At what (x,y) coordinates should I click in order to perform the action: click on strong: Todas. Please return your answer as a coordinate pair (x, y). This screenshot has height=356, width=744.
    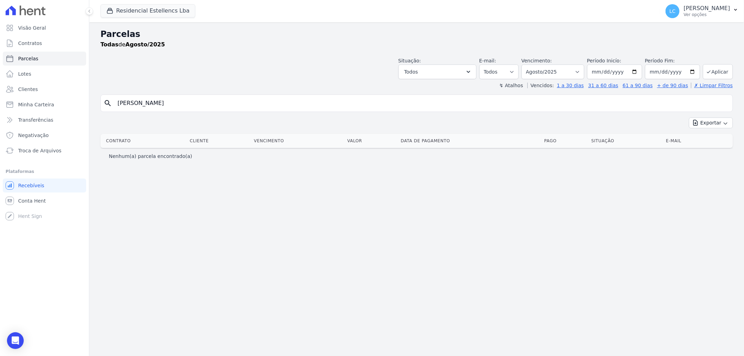
    Looking at the image, I should click on (109, 44).